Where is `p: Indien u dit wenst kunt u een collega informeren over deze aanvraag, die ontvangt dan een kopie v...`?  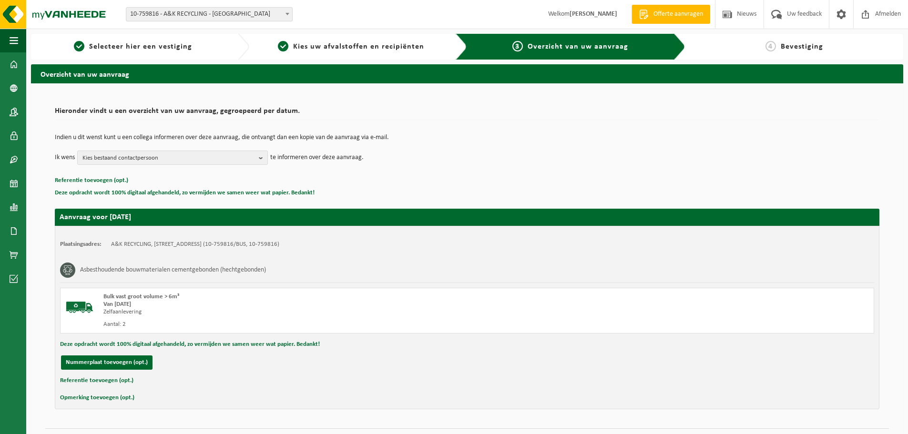
p: Indien u dit wenst kunt u een collega informeren over deze aanvraag, die ontvangt dan een kopie v... is located at coordinates (467, 138).